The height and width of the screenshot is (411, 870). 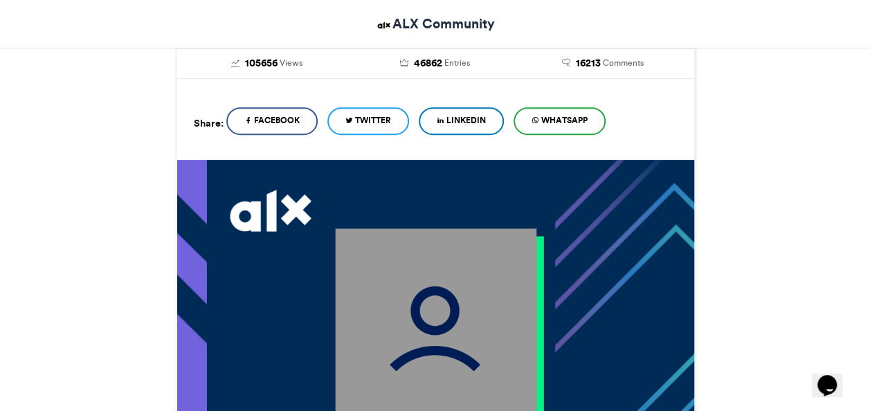 I want to click on span: LinkedIn, so click(x=466, y=120).